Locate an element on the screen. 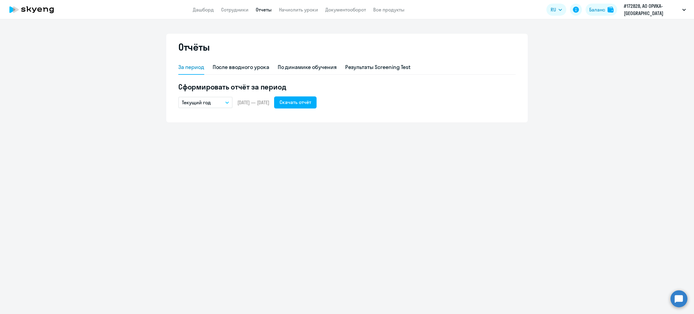 This screenshot has width=694, height=314. a: Отчеты is located at coordinates (264, 10).